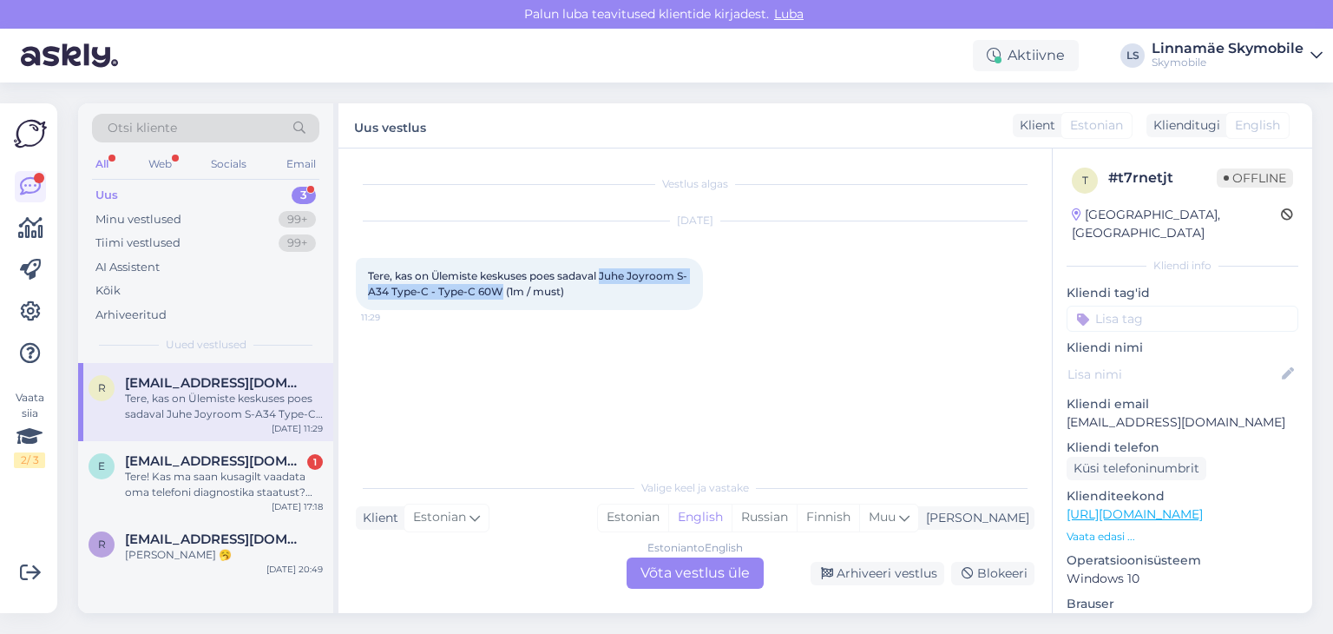  Describe the element at coordinates (215, 383) in the screenshot. I see `span: rgrg@gmail.com` at that location.